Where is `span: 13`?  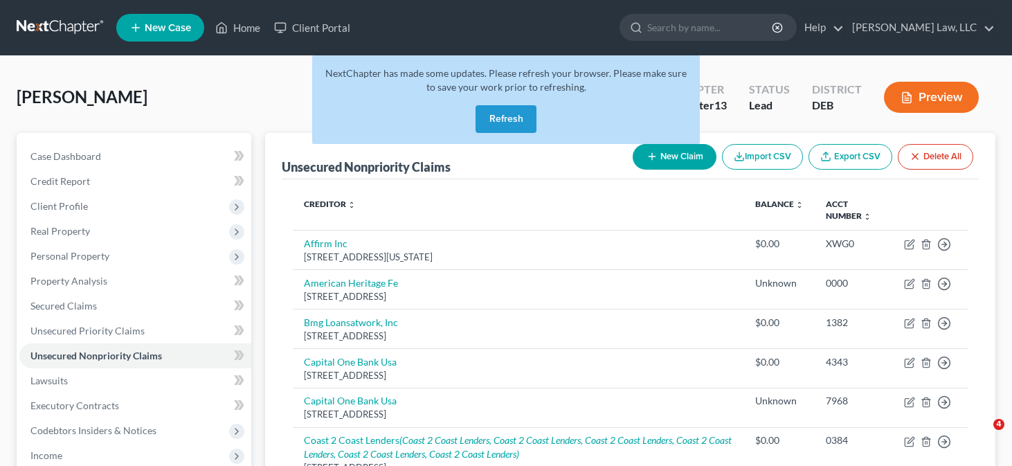
span: 13 is located at coordinates (720, 105).